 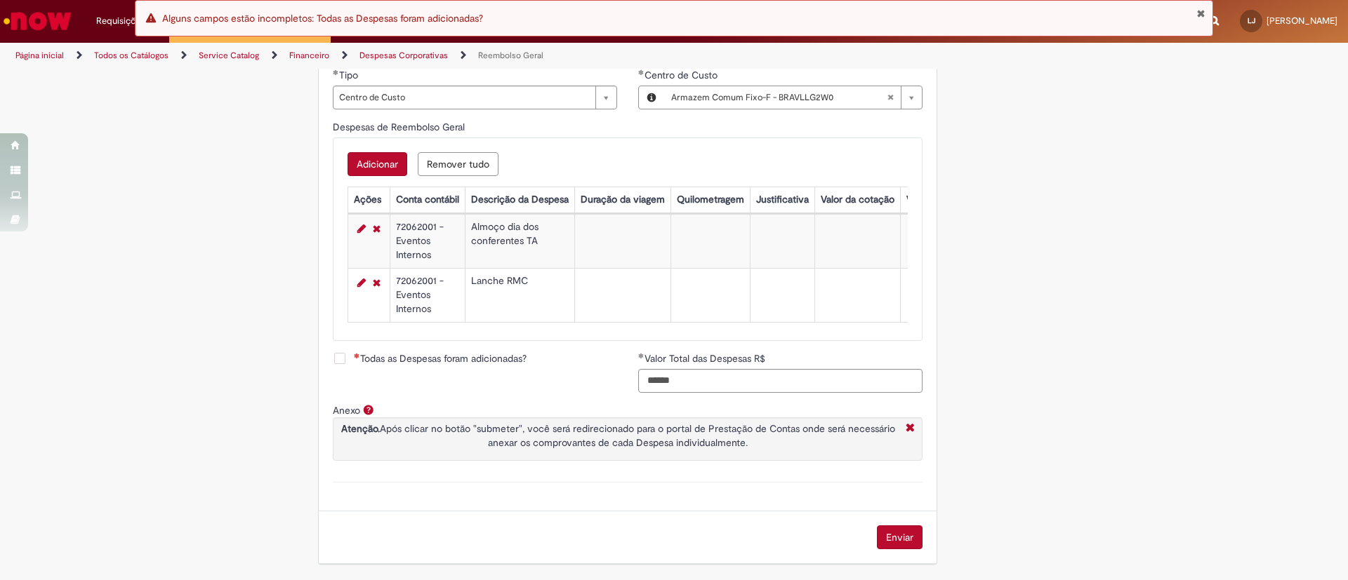 What do you see at coordinates (782, 199) in the screenshot?
I see `th: Justificativa` at bounding box center [782, 199].